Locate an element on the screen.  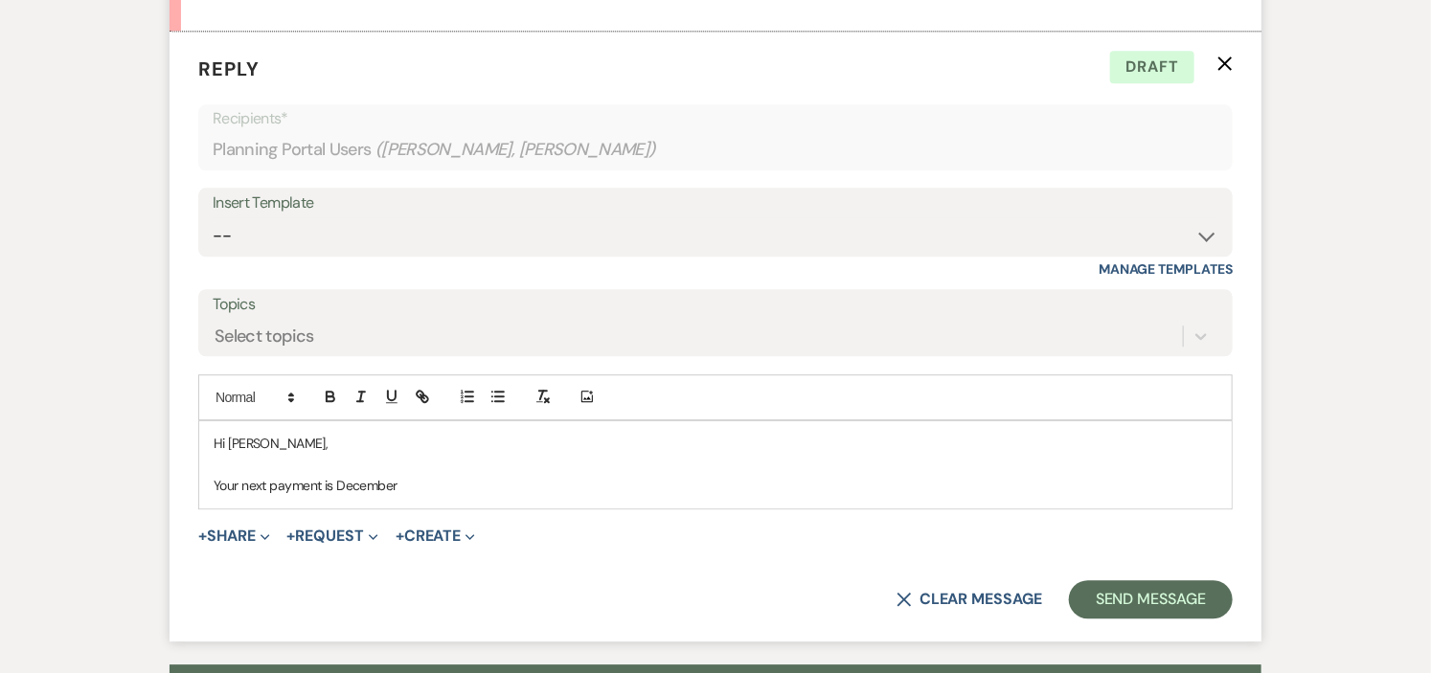
span: Draft is located at coordinates (1152, 67).